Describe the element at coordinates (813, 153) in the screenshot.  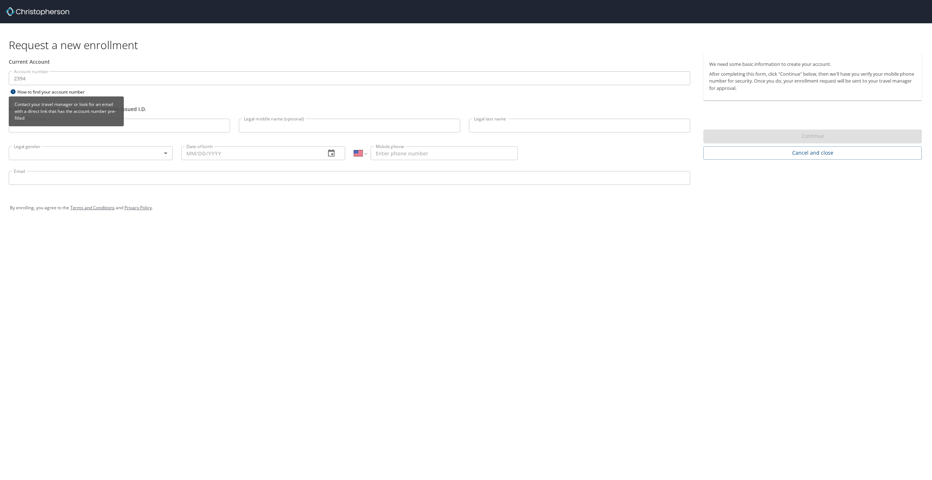
I see `button: Cancel and close` at that location.